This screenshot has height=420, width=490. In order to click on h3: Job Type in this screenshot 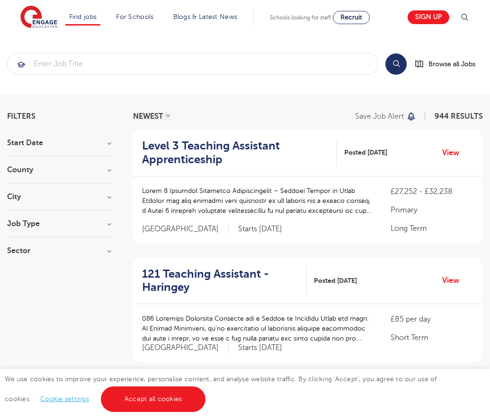, I will do `click(59, 224)`.